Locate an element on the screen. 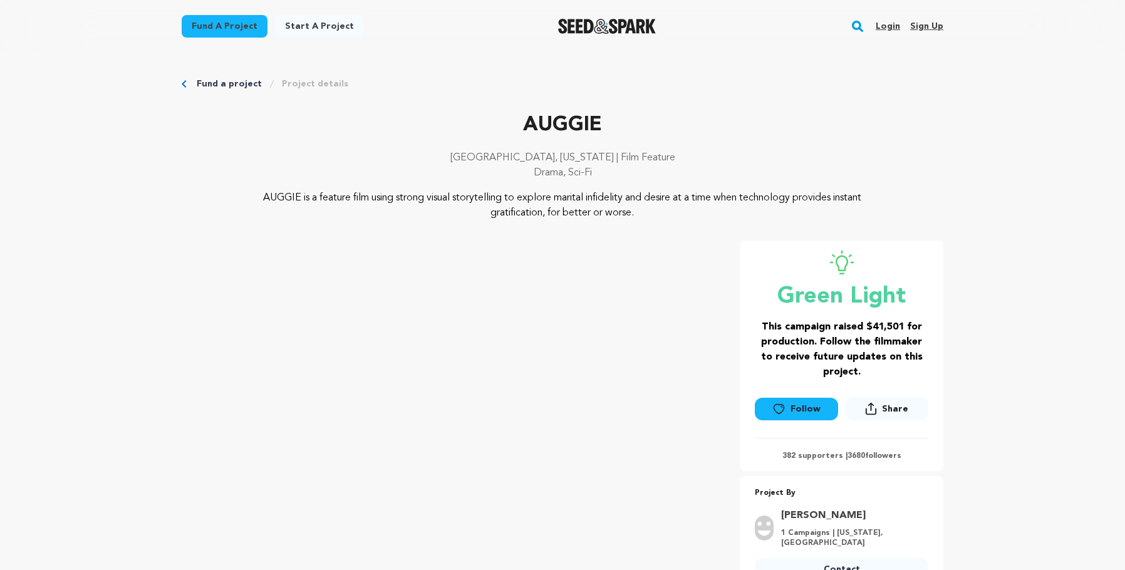  div: Breadcrumb is located at coordinates (563, 84).